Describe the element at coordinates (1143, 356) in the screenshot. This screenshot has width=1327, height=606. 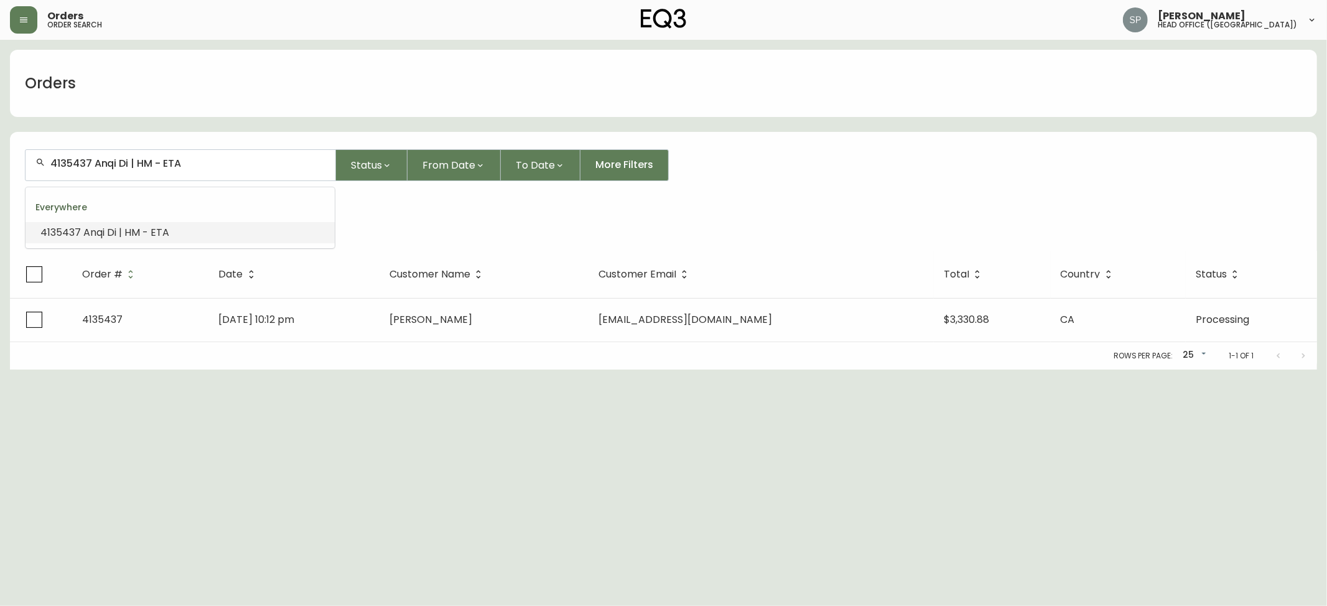
I see `p: Rows per page:` at that location.